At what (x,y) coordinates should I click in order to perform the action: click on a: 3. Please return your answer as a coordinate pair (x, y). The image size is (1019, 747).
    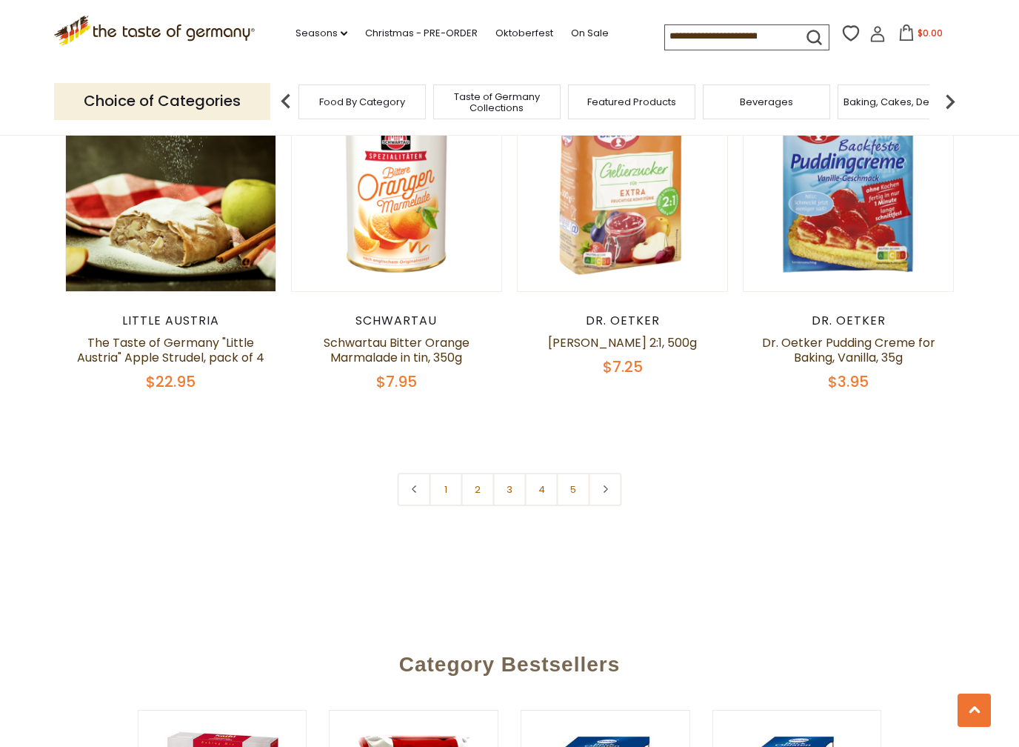
    Looking at the image, I should click on (510, 489).